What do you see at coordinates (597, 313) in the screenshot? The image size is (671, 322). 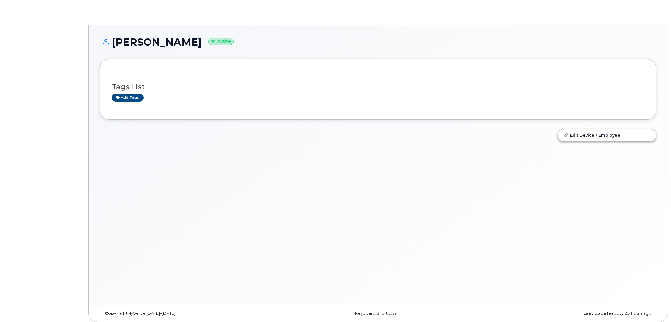 I see `strong: Last Update` at bounding box center [597, 313].